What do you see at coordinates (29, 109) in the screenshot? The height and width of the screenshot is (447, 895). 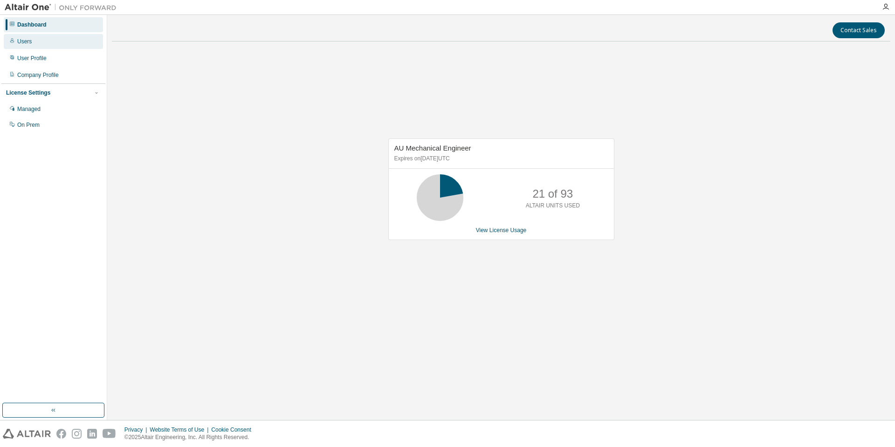 I see `div: Managed` at bounding box center [29, 109].